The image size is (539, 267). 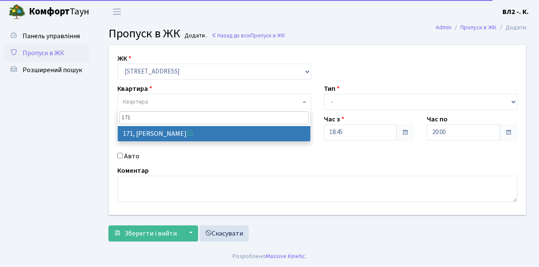 I want to click on a: Розширений пошук, so click(x=47, y=70).